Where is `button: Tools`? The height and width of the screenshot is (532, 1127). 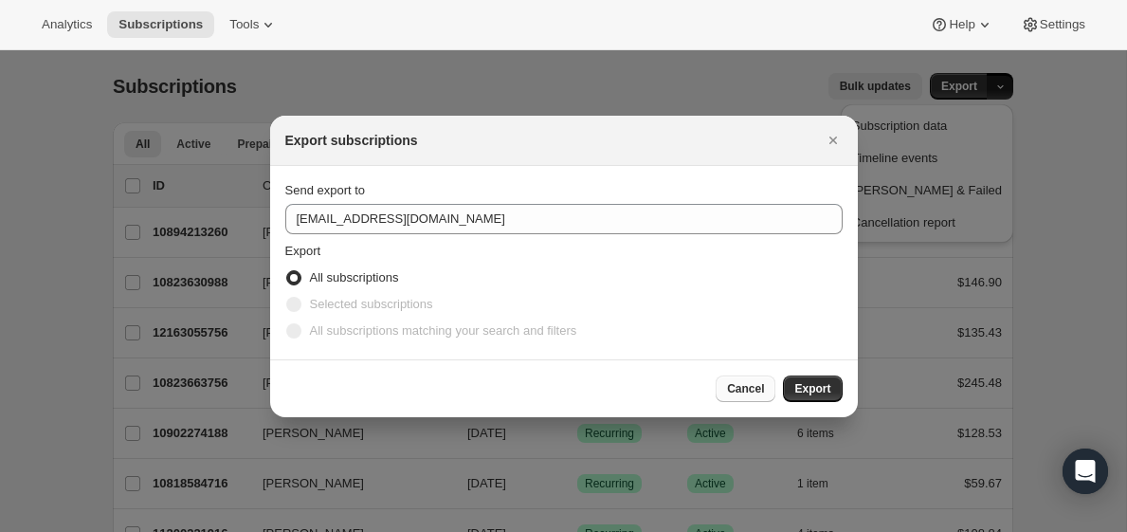
button: Tools is located at coordinates (253, 25).